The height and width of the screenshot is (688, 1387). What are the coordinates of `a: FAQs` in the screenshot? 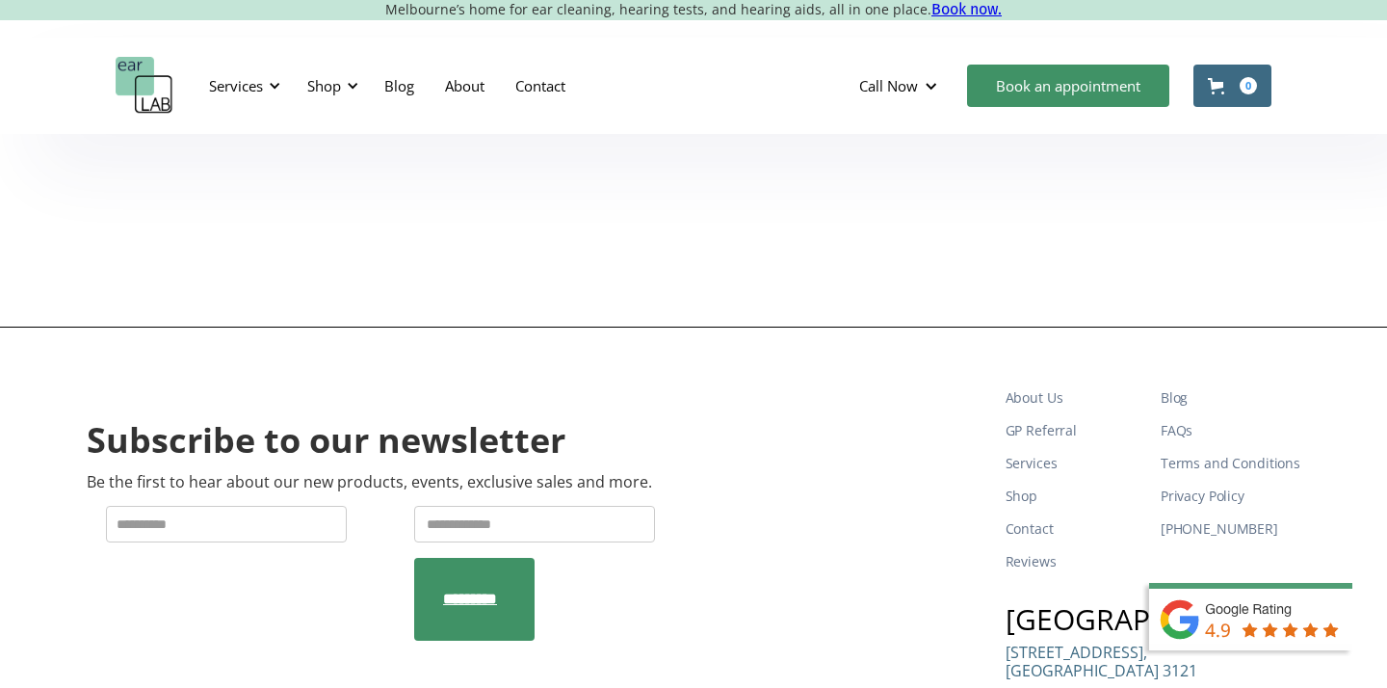 It's located at (1230, 430).